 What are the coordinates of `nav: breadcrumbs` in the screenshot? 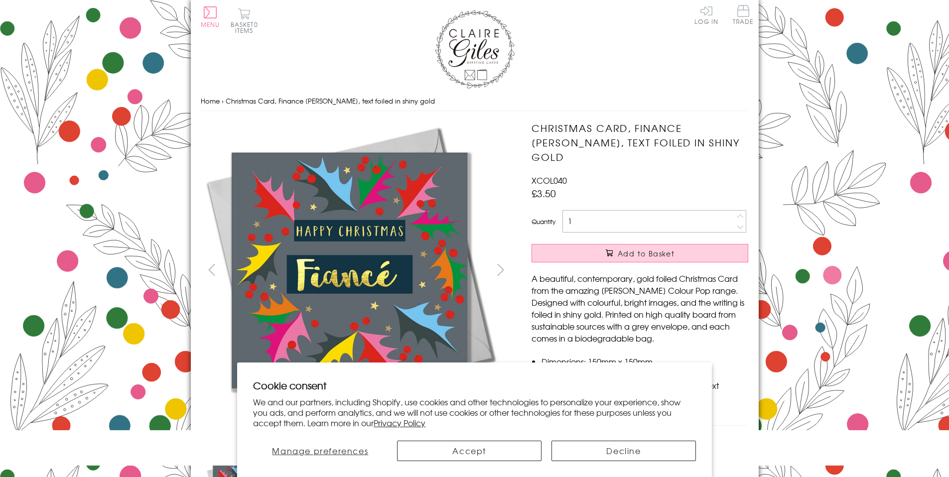 It's located at (475, 101).